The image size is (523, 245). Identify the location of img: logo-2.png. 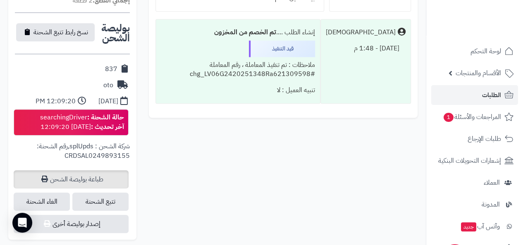
(490, 31).